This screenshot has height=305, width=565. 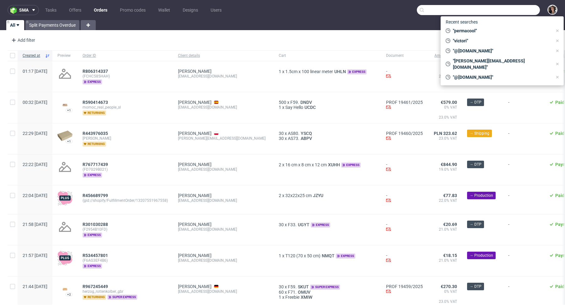 I want to click on a: R443976035, so click(x=96, y=133).